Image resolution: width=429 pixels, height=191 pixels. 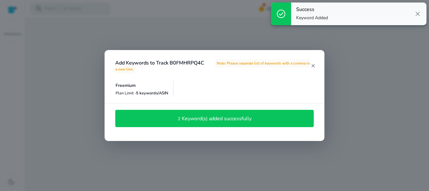 I want to click on span: check_circle, so click(x=281, y=14).